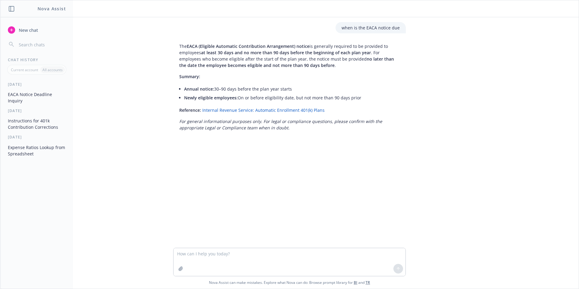 This screenshot has height=289, width=579. What do you see at coordinates (28, 30) in the screenshot?
I see `span: New chat` at bounding box center [28, 30].